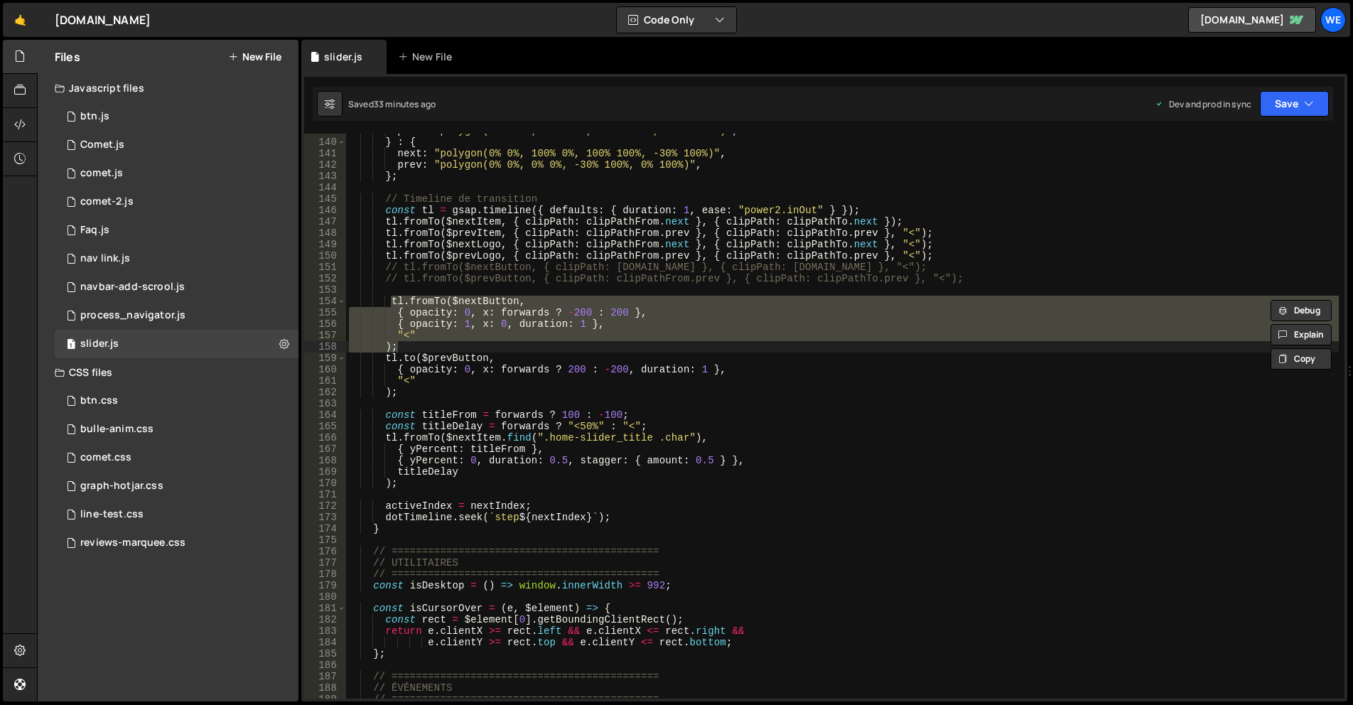 Image resolution: width=1353 pixels, height=705 pixels. What do you see at coordinates (325, 688) in the screenshot?
I see `div: 188` at bounding box center [325, 688].